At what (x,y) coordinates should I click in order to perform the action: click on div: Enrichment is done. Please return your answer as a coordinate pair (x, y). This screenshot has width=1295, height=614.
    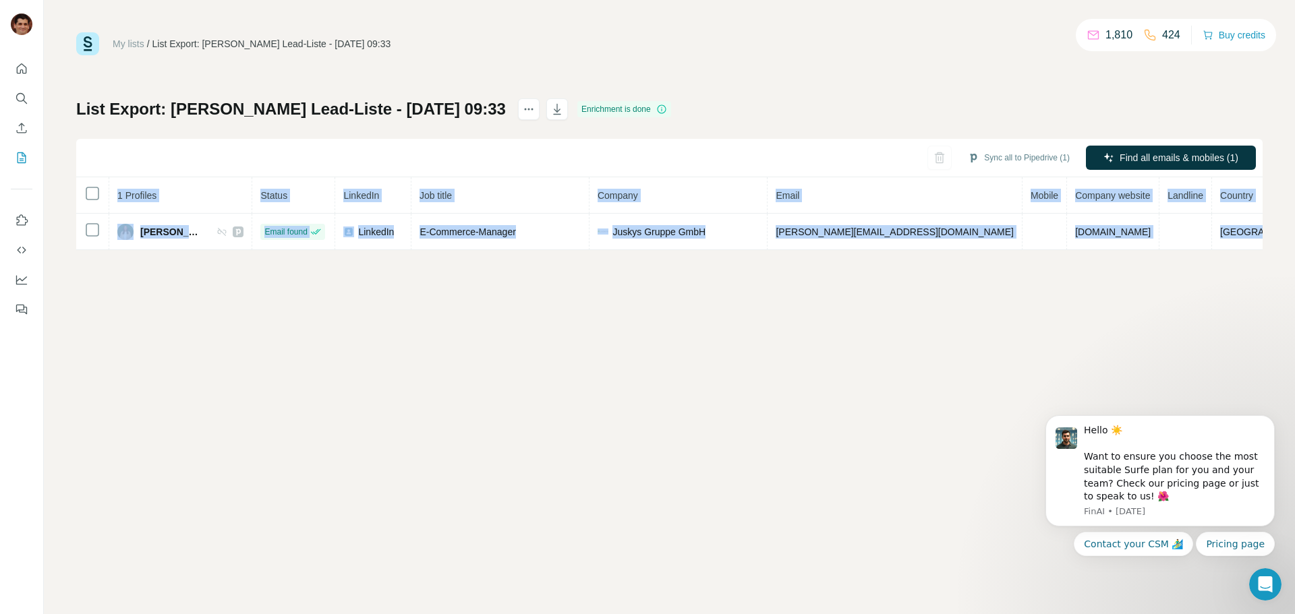
    Looking at the image, I should click on (624, 109).